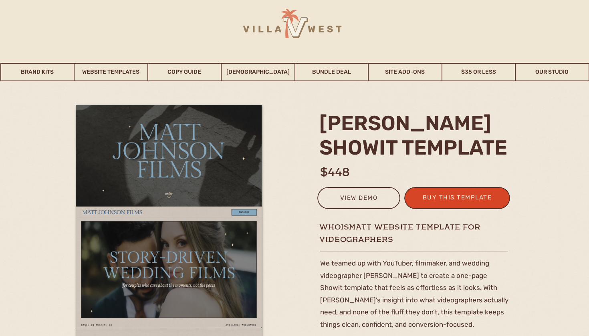 The image size is (589, 336). Describe the element at coordinates (457, 199) in the screenshot. I see `div: buy this template` at that location.